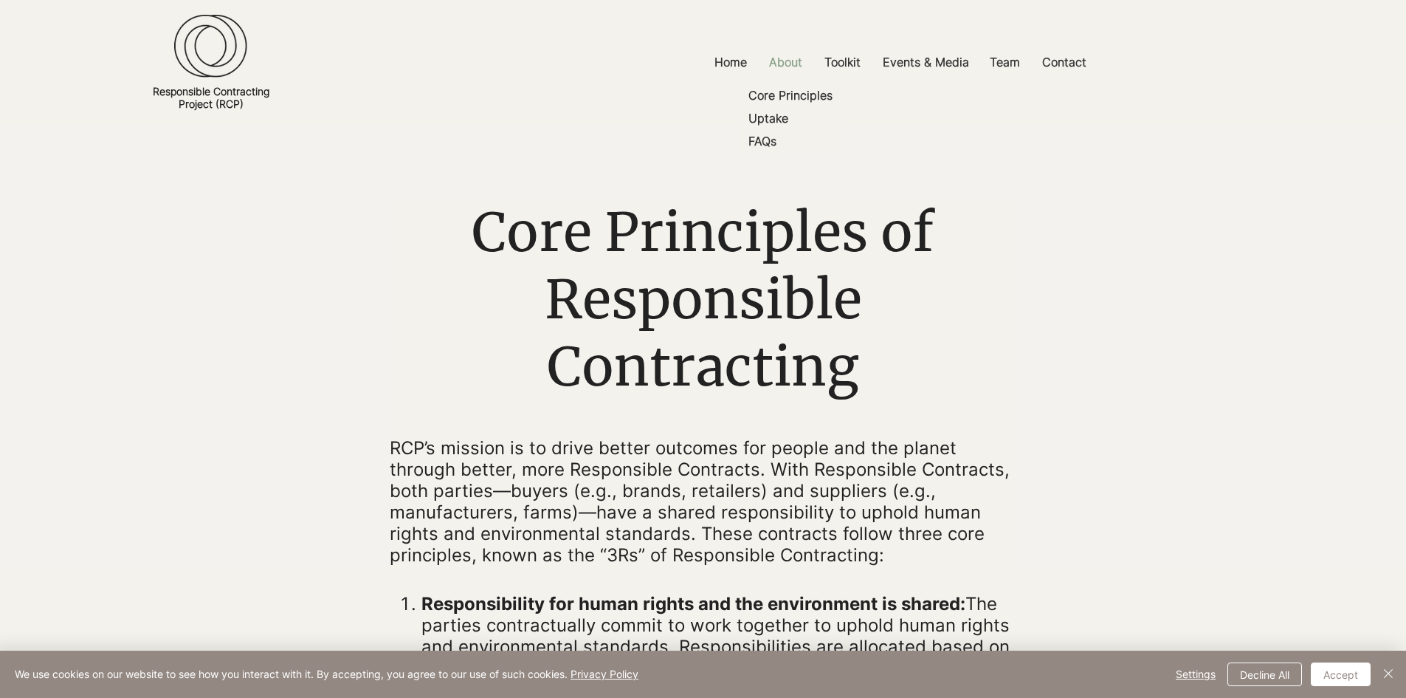 The height and width of the screenshot is (698, 1406). Describe the element at coordinates (791, 118) in the screenshot. I see `a: Uptake` at that location.